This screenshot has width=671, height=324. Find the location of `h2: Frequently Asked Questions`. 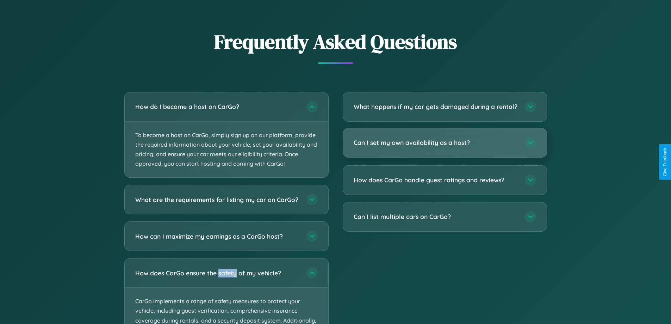

h2: Frequently Asked Questions is located at coordinates (336, 42).